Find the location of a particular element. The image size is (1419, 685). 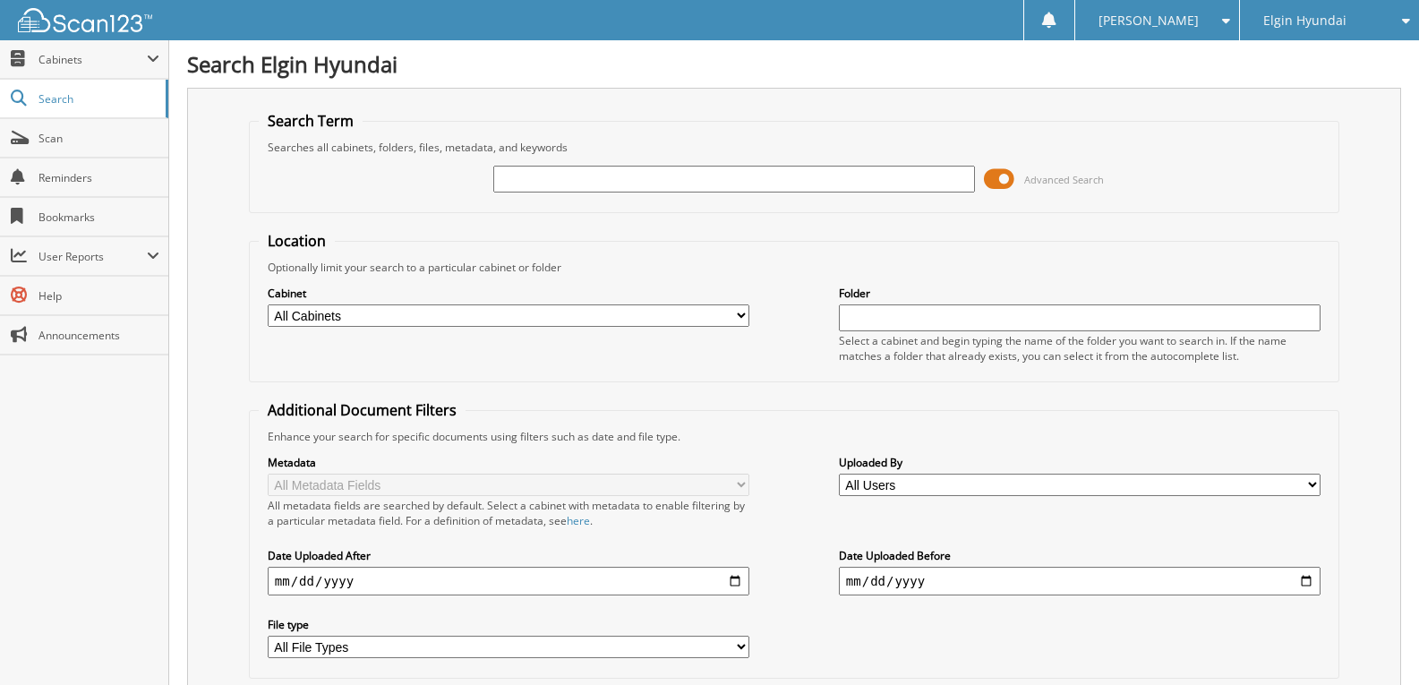

input: start is located at coordinates (508, 581).